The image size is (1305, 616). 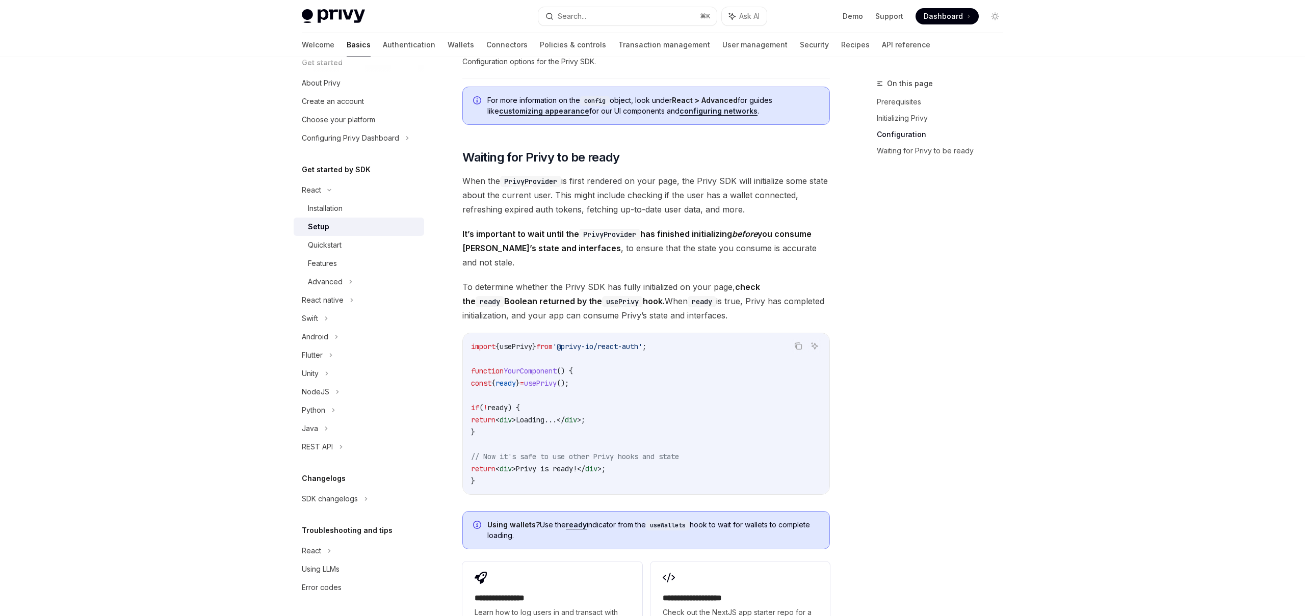 What do you see at coordinates (324, 479) in the screenshot?
I see `h5: Changelogs` at bounding box center [324, 479].